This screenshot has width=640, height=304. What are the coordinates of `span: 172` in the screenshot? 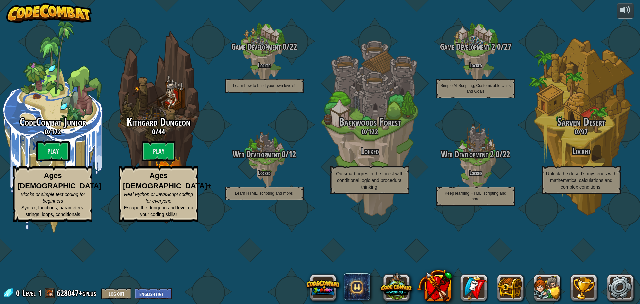 It's located at (56, 132).